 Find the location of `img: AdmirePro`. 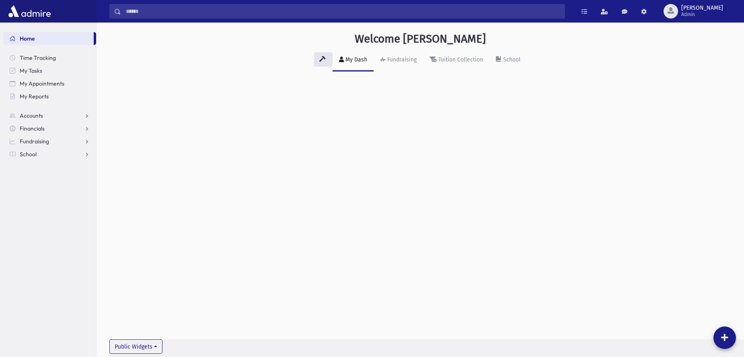

img: AdmirePro is located at coordinates (29, 11).